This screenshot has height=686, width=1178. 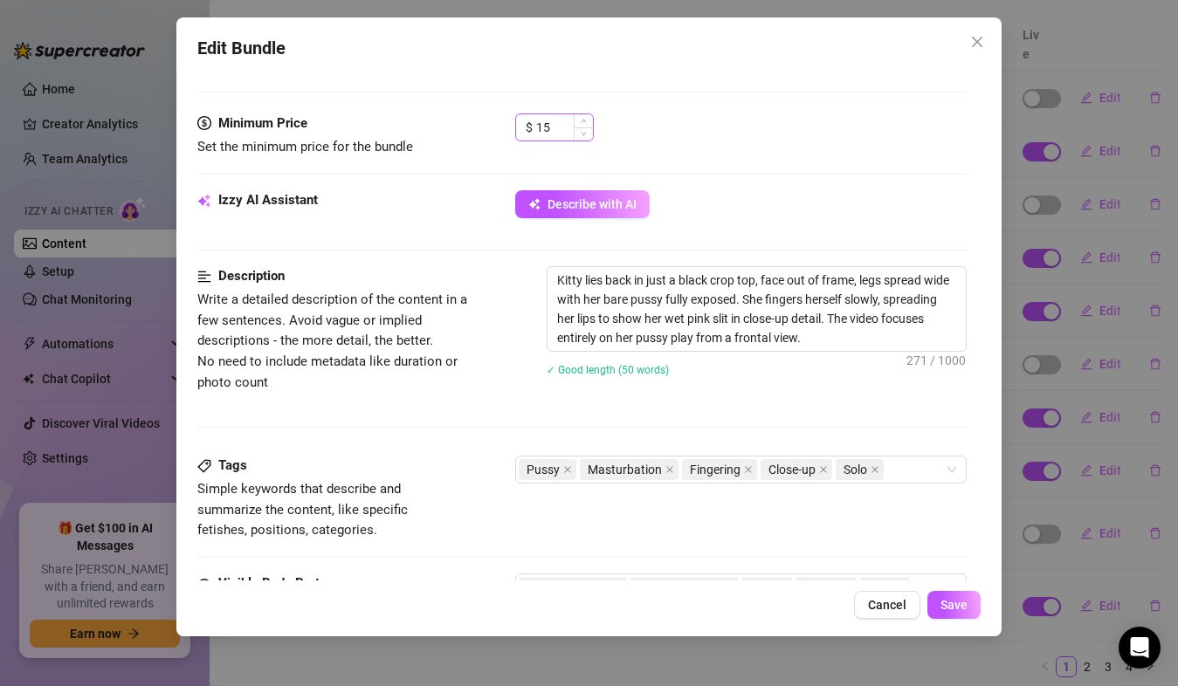 What do you see at coordinates (272, 583) in the screenshot?
I see `strong: Visible Body Parts` at bounding box center [272, 583].